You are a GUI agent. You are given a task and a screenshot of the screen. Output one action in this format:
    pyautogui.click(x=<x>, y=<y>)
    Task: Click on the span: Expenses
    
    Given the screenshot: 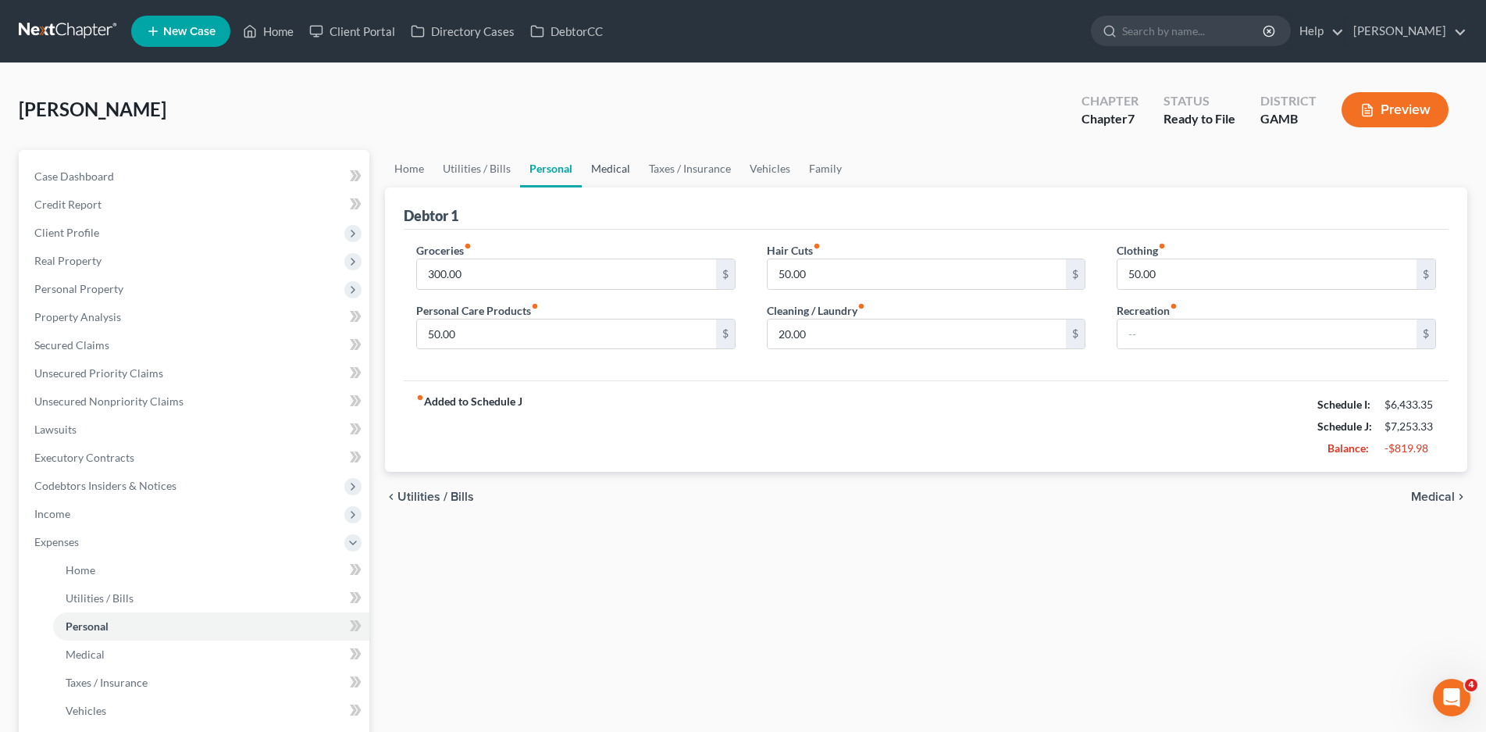 What is the action you would take?
    pyautogui.click(x=56, y=541)
    